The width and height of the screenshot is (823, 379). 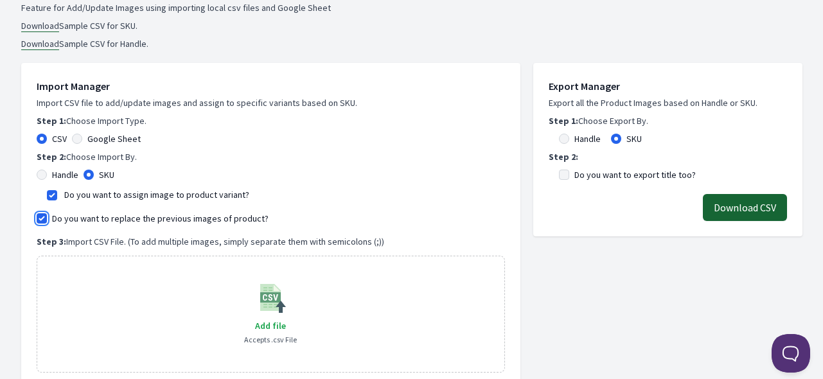 I want to click on button: Download CSV, so click(x=744, y=207).